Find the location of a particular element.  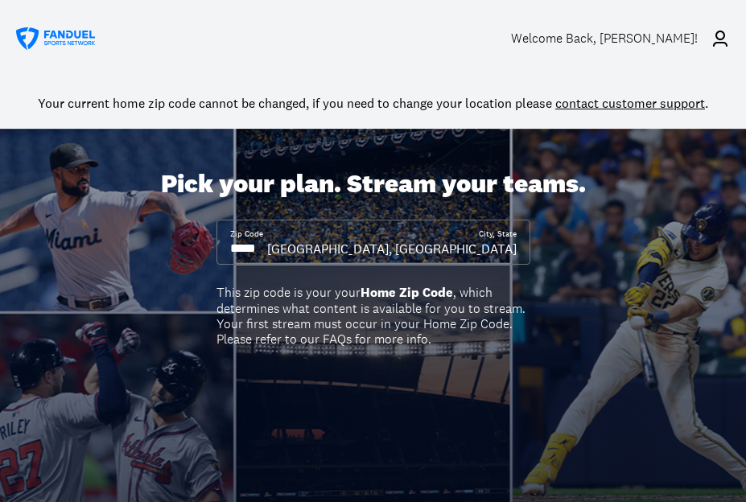

a: contact customer support is located at coordinates (630, 103).